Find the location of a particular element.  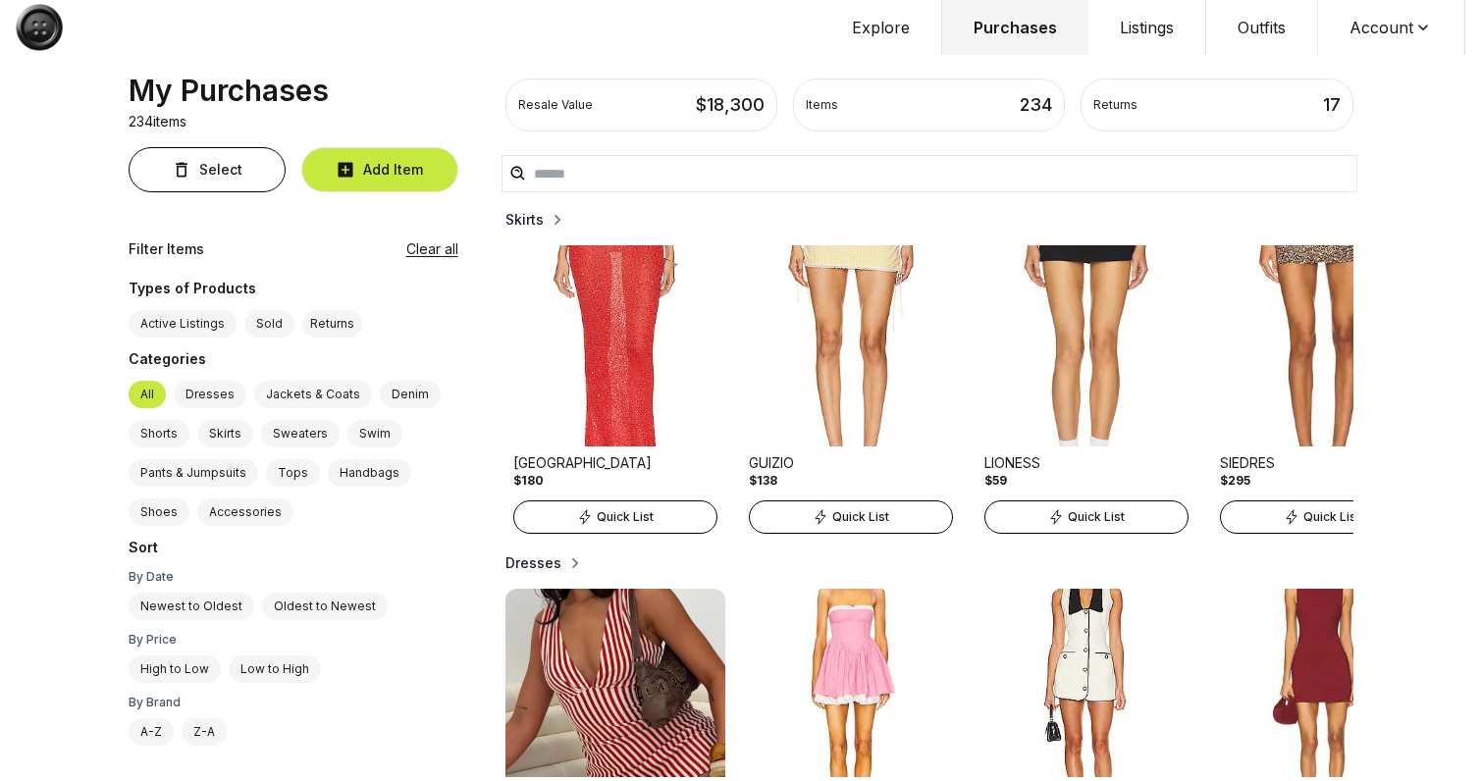

label: Sold is located at coordinates (269, 324).